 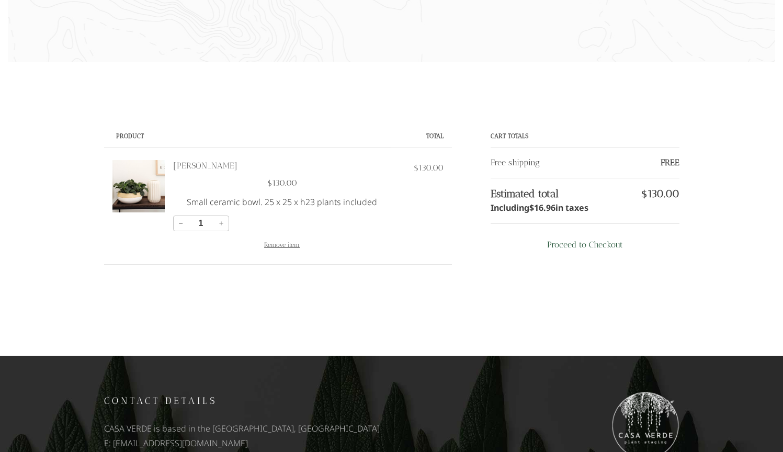 I want to click on span: $16.96, so click(x=543, y=208).